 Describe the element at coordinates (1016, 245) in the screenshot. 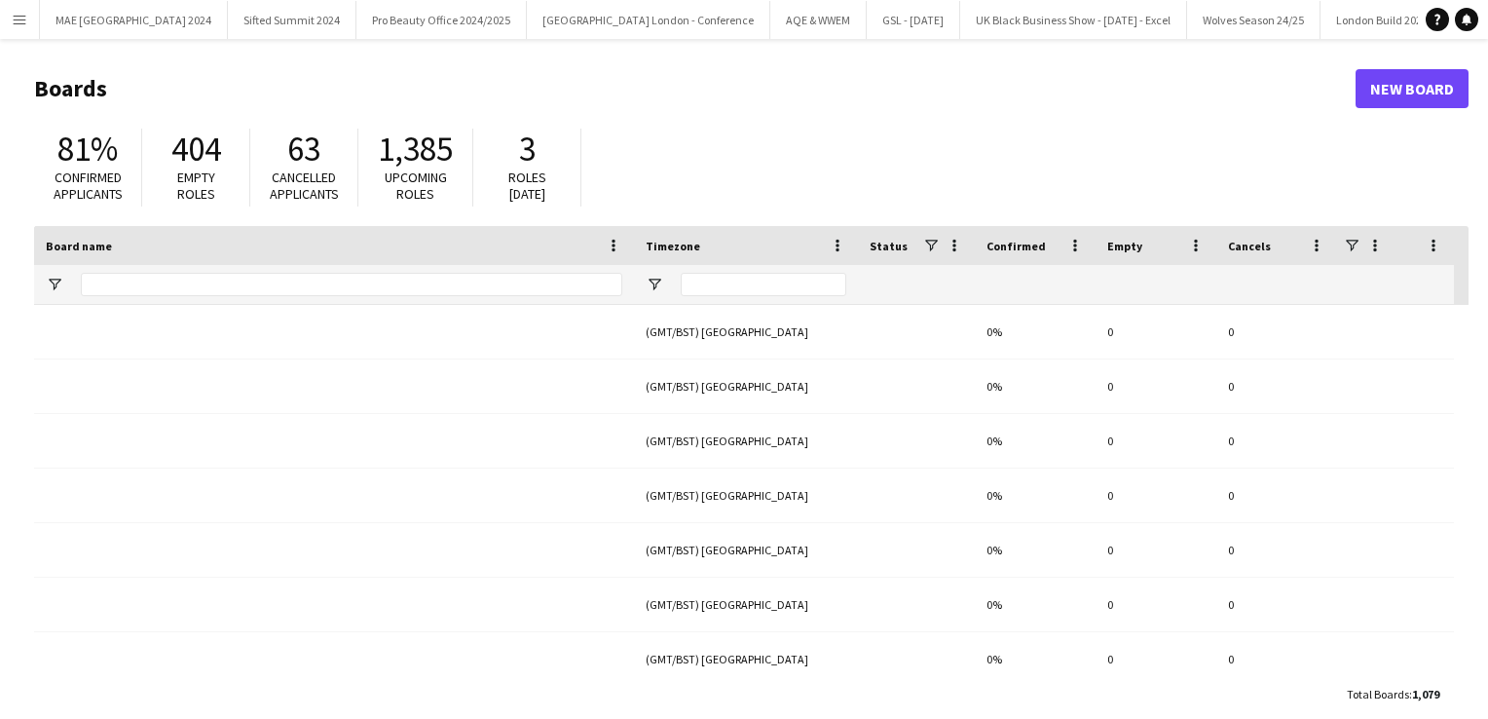

I see `span: Confirmed` at that location.